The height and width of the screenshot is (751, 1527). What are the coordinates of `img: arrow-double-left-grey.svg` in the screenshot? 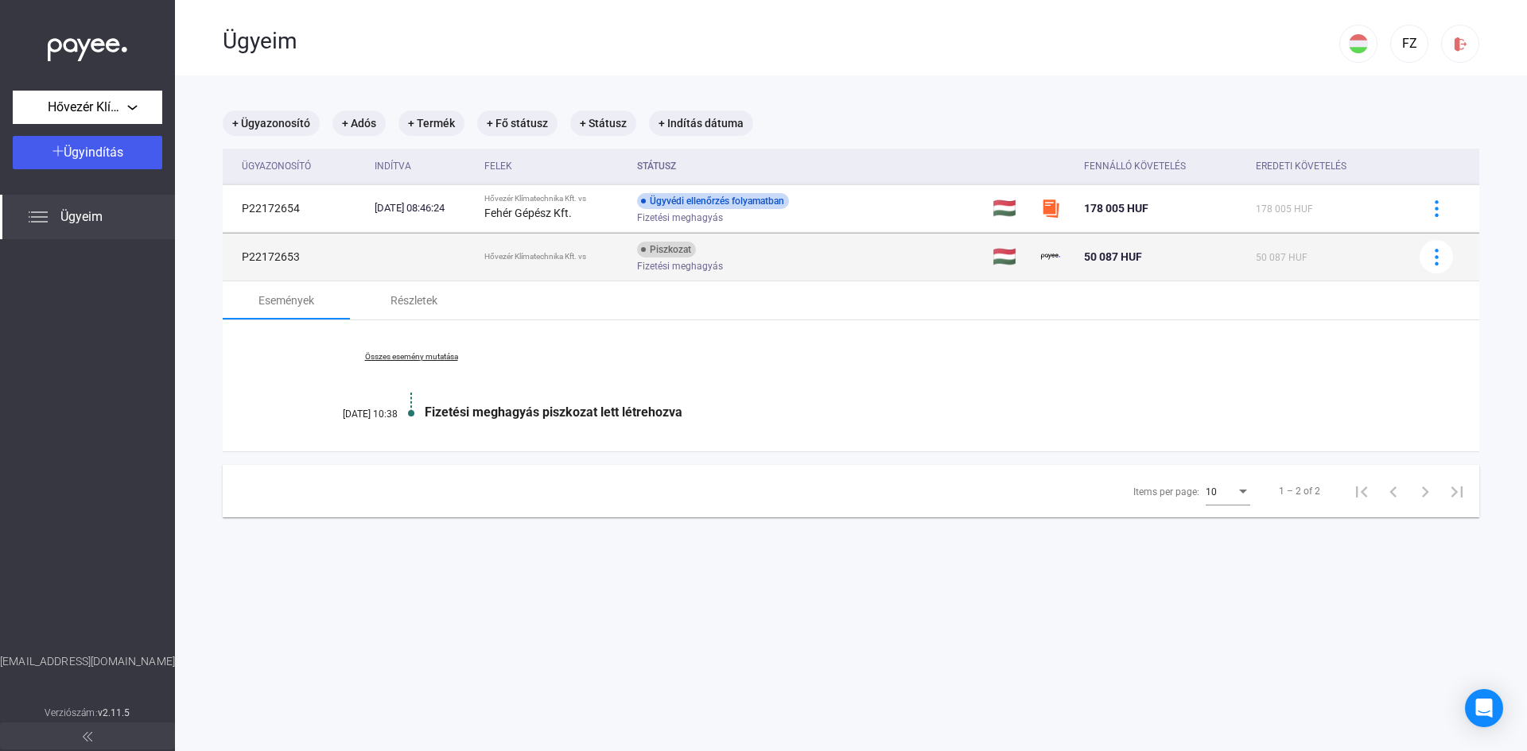 It's located at (87, 737).